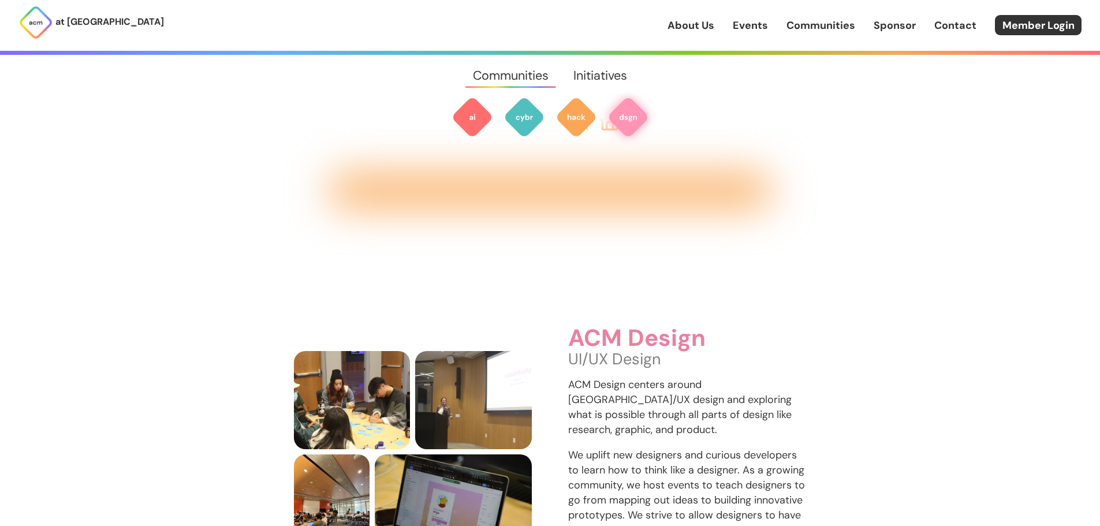 The width and height of the screenshot is (1100, 526). What do you see at coordinates (687, 338) in the screenshot?
I see `h3: ACM Design` at bounding box center [687, 338].